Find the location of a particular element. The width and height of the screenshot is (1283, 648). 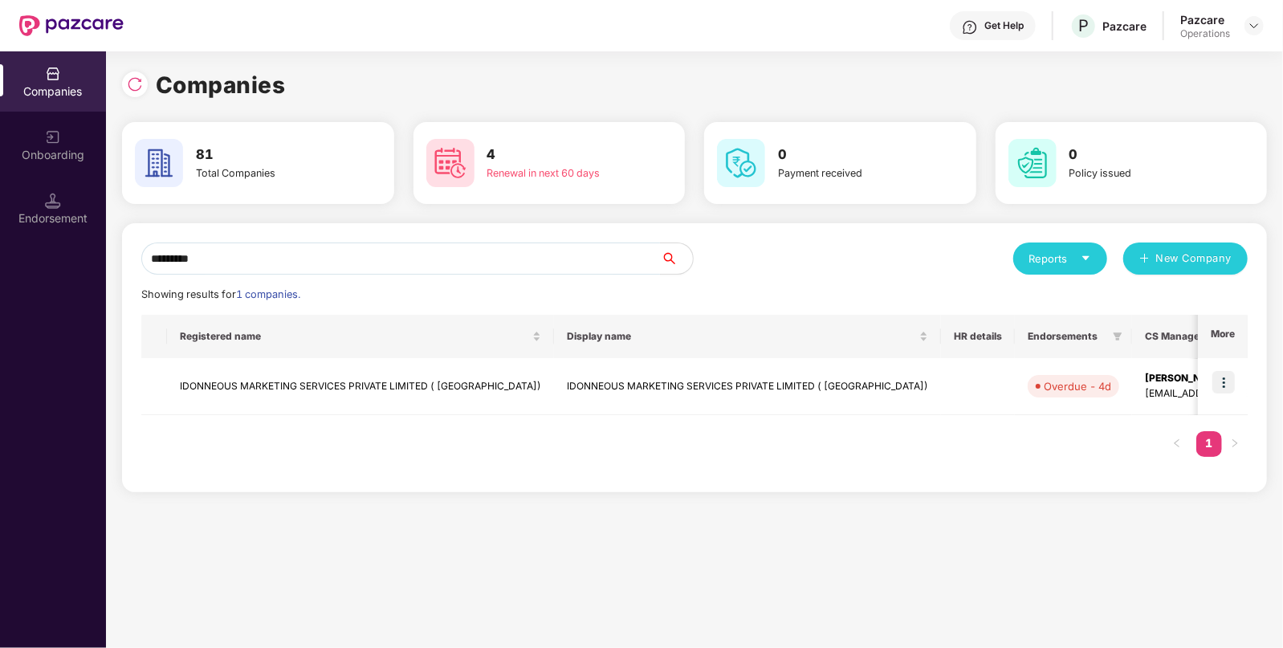

a: 1 is located at coordinates (1209, 443).